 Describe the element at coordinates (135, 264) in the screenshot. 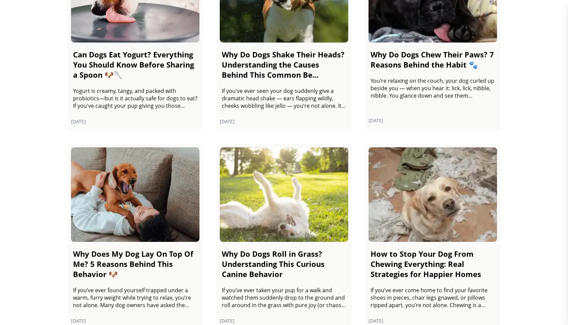

I see `h2: Why Does My Dog Lay On Top Of Me? 5 Reasons Behind This Behavior 🐶` at that location.